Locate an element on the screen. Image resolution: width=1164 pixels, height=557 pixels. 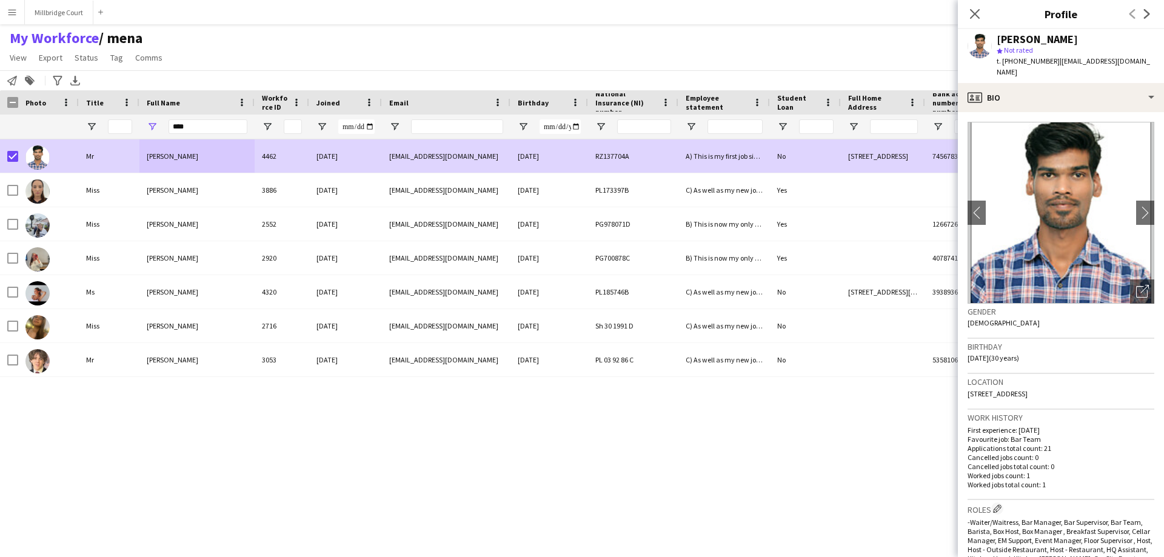
input: Student Loan Filter Input is located at coordinates (816, 127).